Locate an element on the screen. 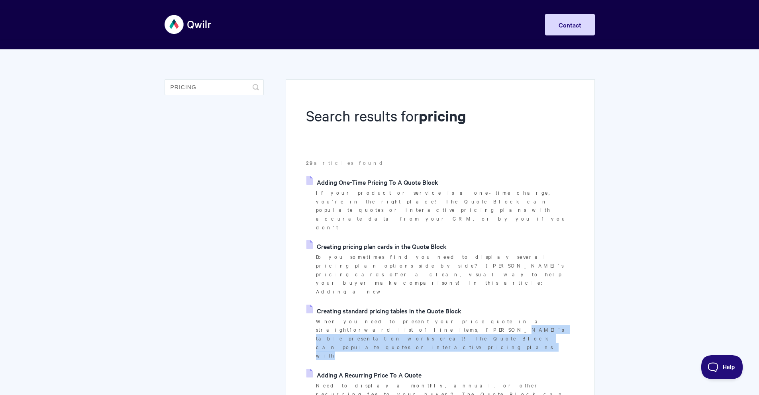 The height and width of the screenshot is (395, 759). a: Creating pricing plan cards in the Quote Block is located at coordinates (377, 246).